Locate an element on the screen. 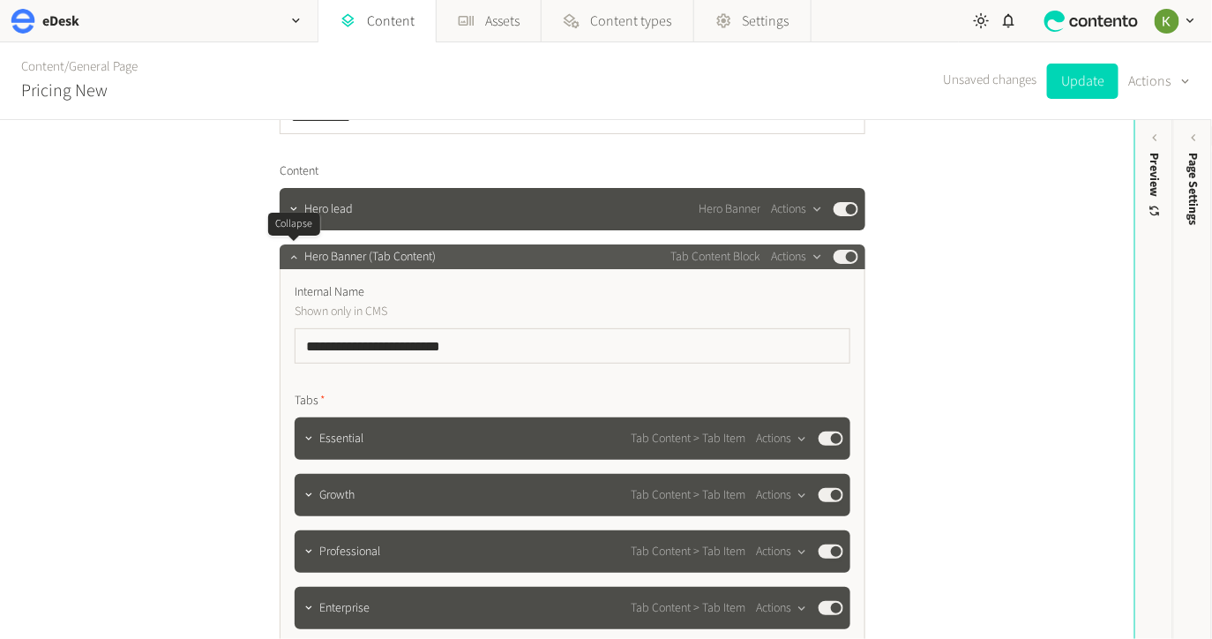  a: General Page is located at coordinates (103, 66).